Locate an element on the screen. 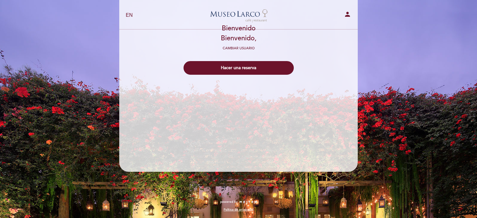 This screenshot has width=477, height=218. img: MEITRE is located at coordinates (248, 202).